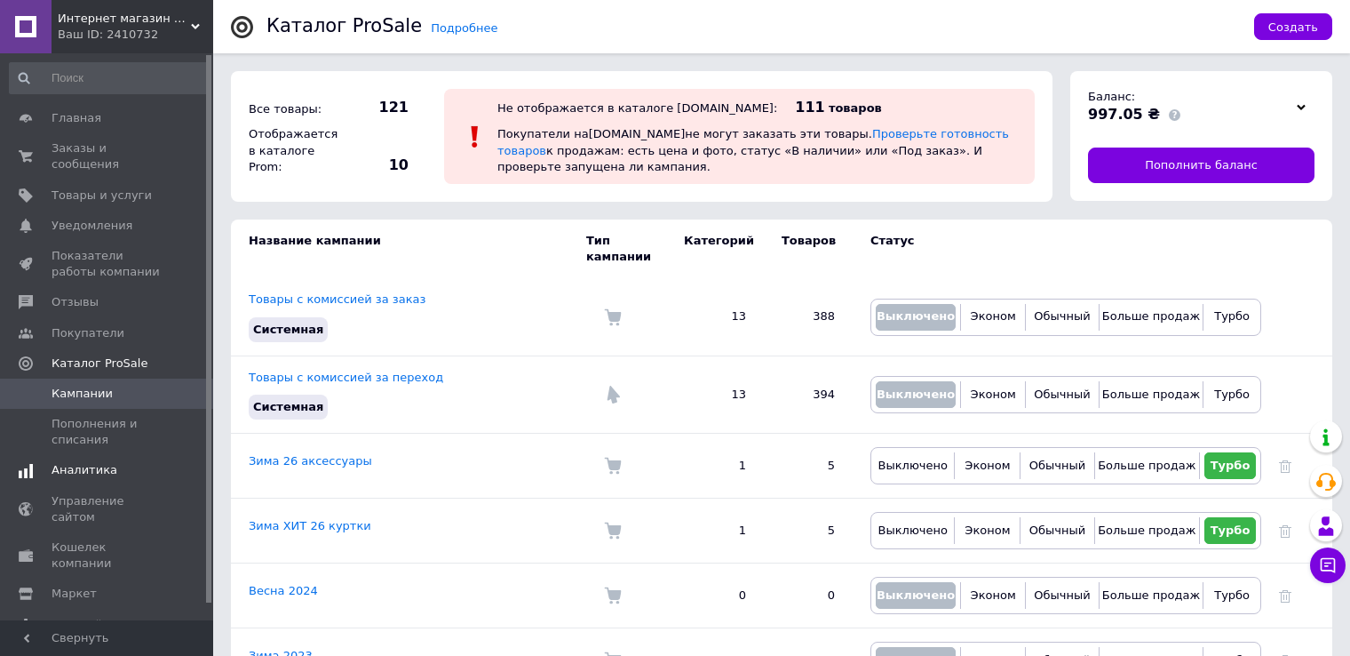  What do you see at coordinates (107, 509) in the screenshot?
I see `span: Управление сайтом` at bounding box center [107, 509].